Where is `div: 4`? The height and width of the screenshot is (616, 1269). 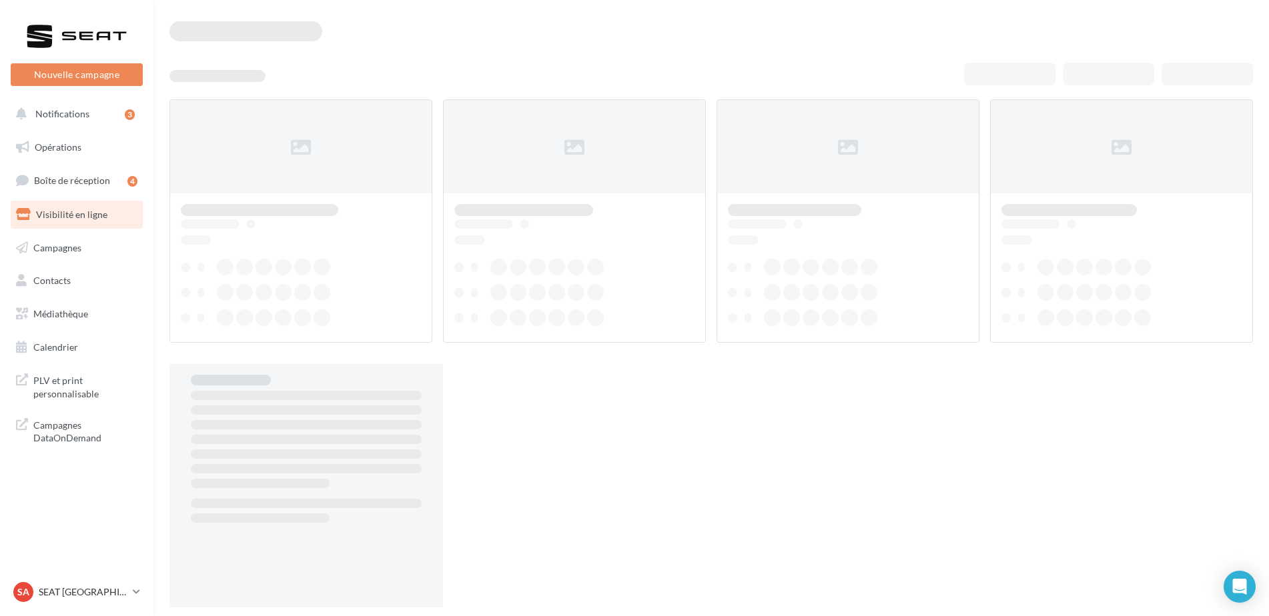
div: 4 is located at coordinates (132, 181).